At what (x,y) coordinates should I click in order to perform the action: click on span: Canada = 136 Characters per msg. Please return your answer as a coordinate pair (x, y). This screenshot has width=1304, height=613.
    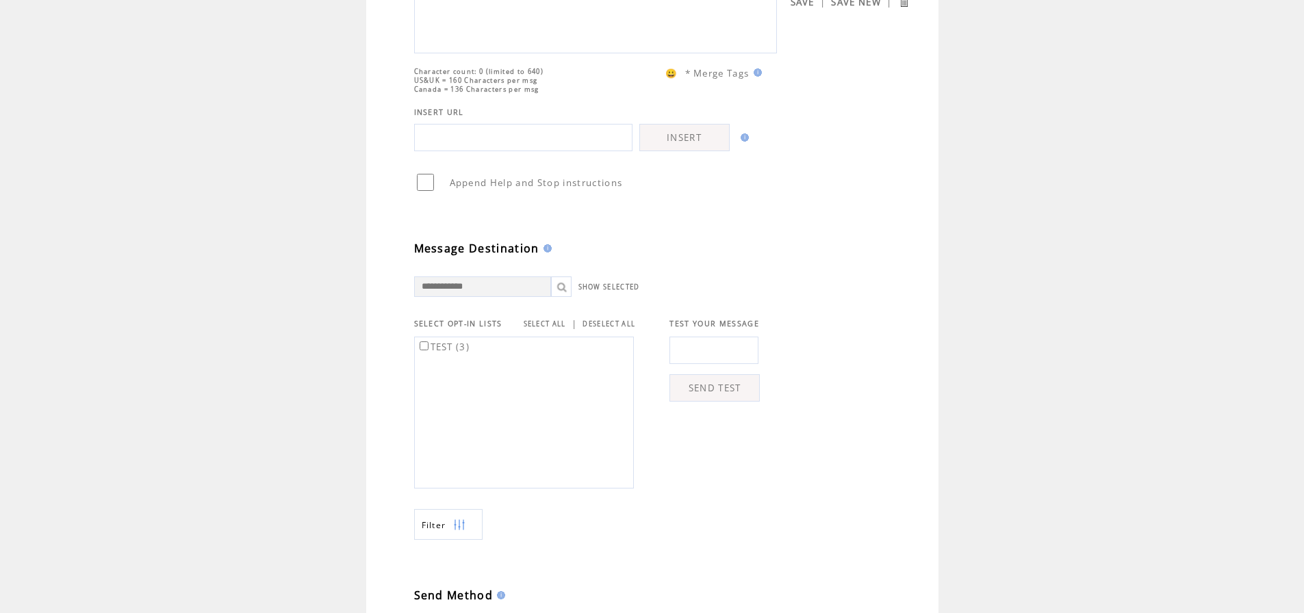
    Looking at the image, I should click on (476, 89).